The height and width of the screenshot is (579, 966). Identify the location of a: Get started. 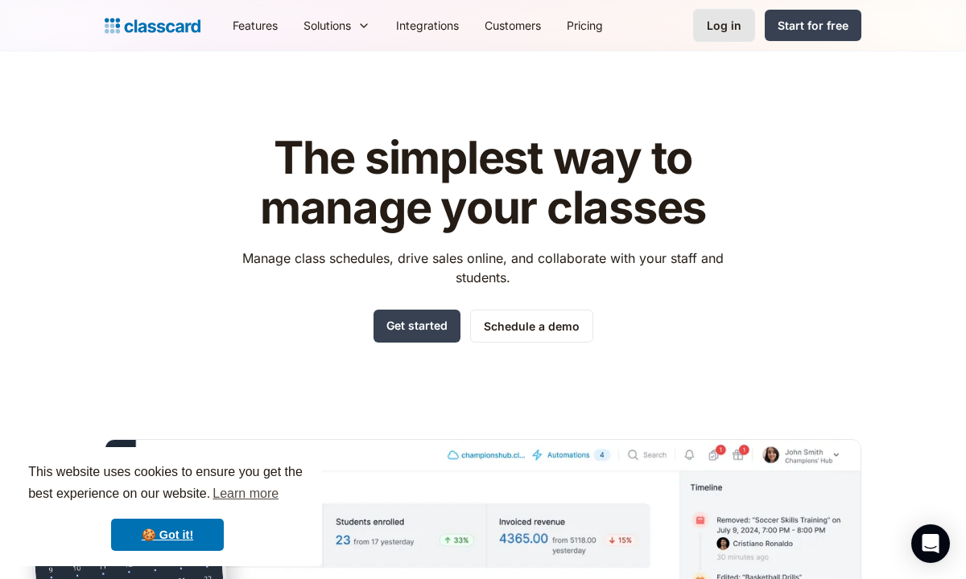
(417, 326).